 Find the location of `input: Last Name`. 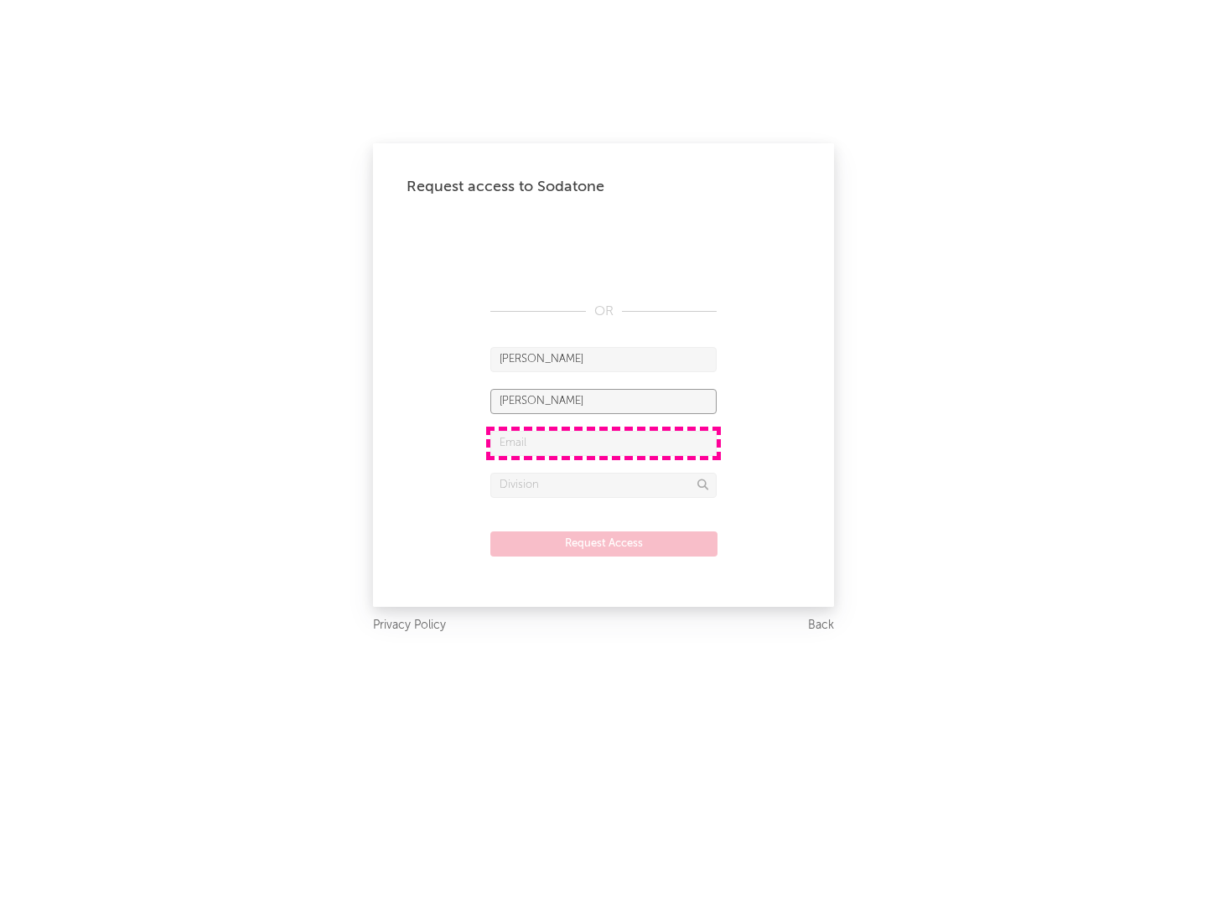

input: Last Name is located at coordinates (603, 401).